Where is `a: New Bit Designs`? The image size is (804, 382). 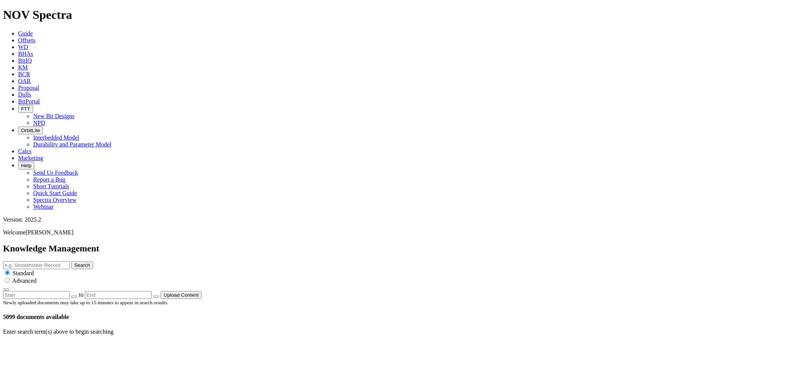 a: New Bit Designs is located at coordinates (54, 116).